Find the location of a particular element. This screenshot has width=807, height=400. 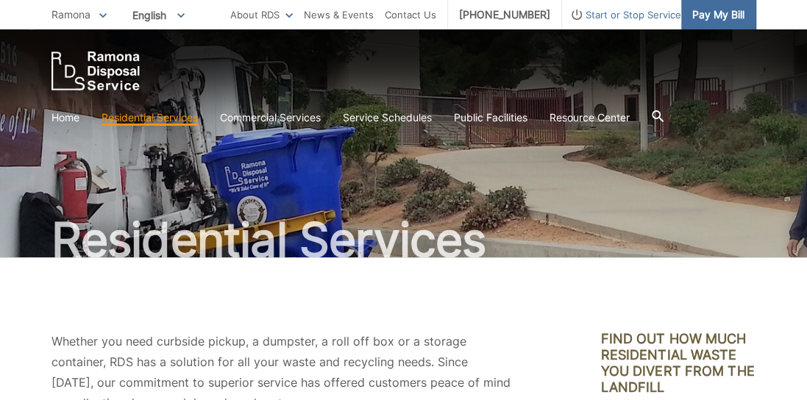

a: Residential Services is located at coordinates (149, 118).